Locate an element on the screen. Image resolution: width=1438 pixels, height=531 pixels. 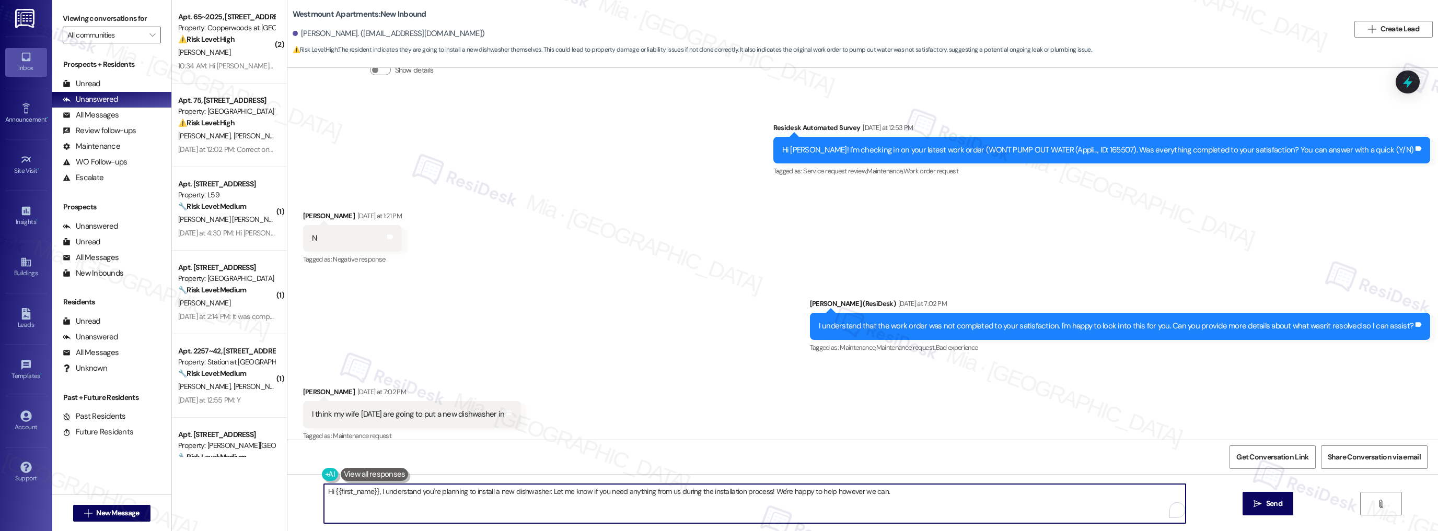
button: Share Conversation via email is located at coordinates (1374, 457).